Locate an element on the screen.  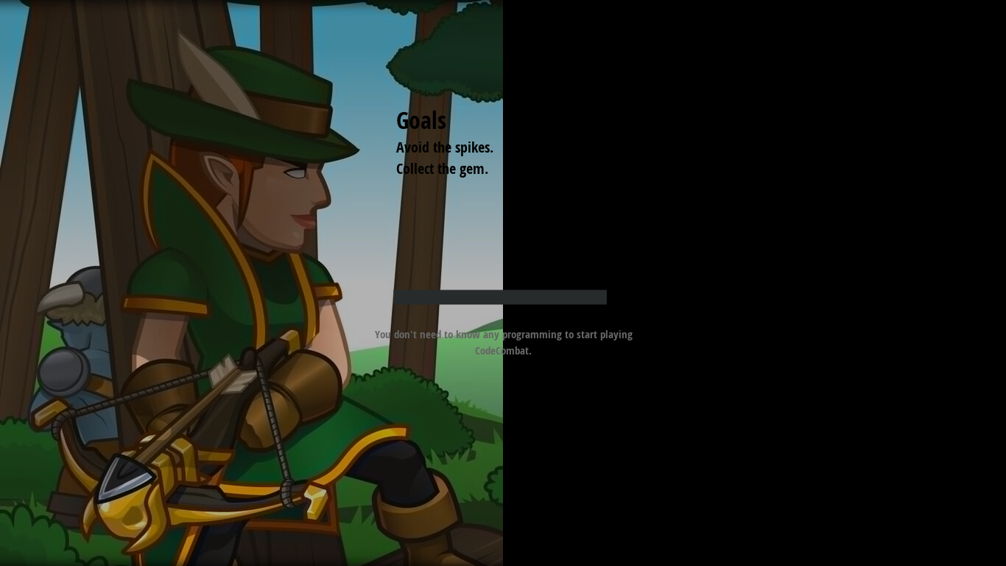
p: You don't need to know any programming to start playing CodeCombat. is located at coordinates (503, 342).